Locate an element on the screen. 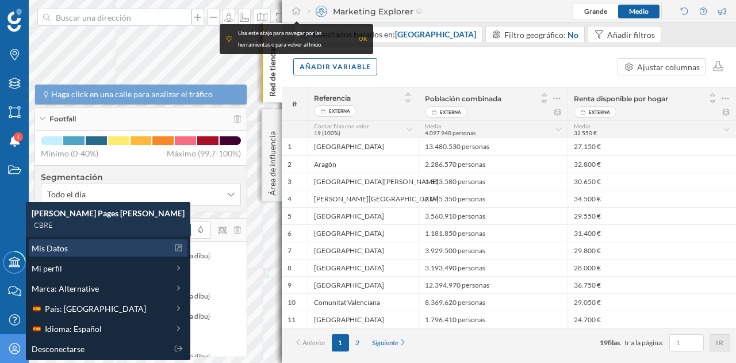  span: 4.097.940 personas is located at coordinates (450, 133).